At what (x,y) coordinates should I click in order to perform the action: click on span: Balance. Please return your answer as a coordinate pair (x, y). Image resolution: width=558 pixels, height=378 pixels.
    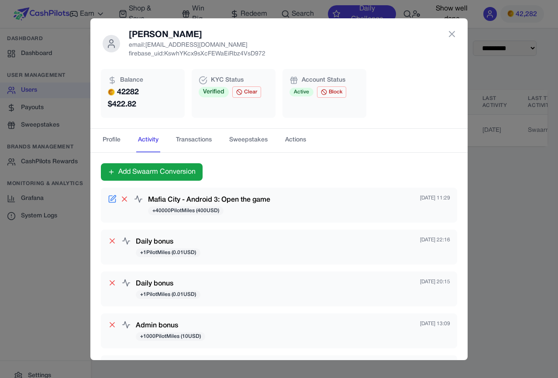
    Looking at the image, I should click on (131, 80).